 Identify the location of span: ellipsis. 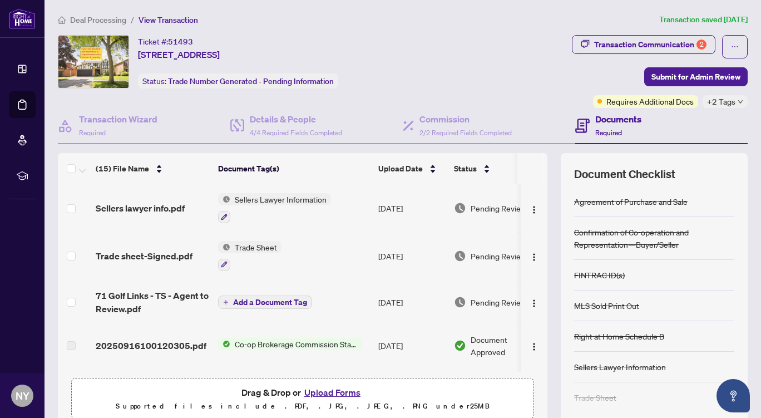
(735, 47).